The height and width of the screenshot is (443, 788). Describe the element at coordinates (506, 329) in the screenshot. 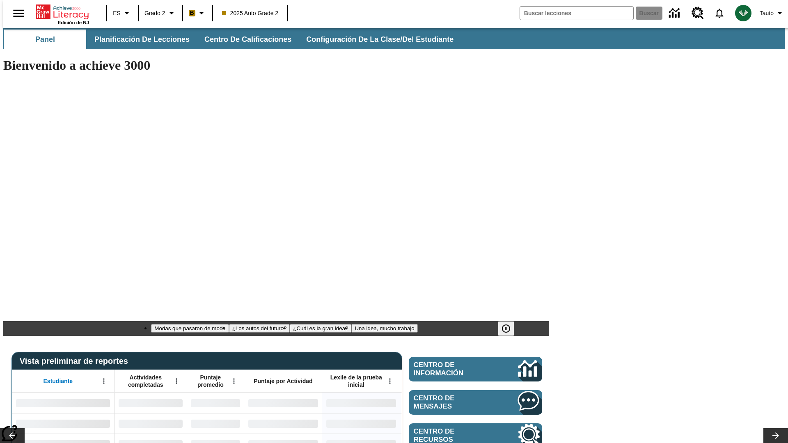

I see `button: Pausar` at that location.